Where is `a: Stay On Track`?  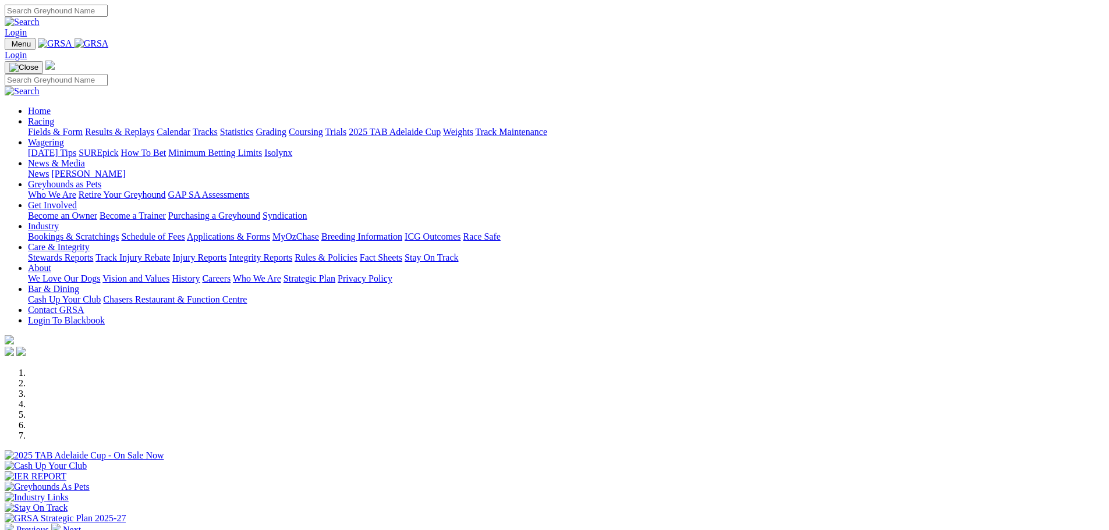
a: Stay On Track is located at coordinates (431, 257).